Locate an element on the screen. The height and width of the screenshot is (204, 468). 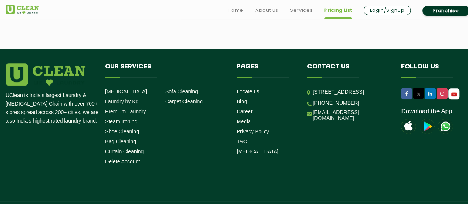
a: Carpet Cleaning is located at coordinates (184, 101).